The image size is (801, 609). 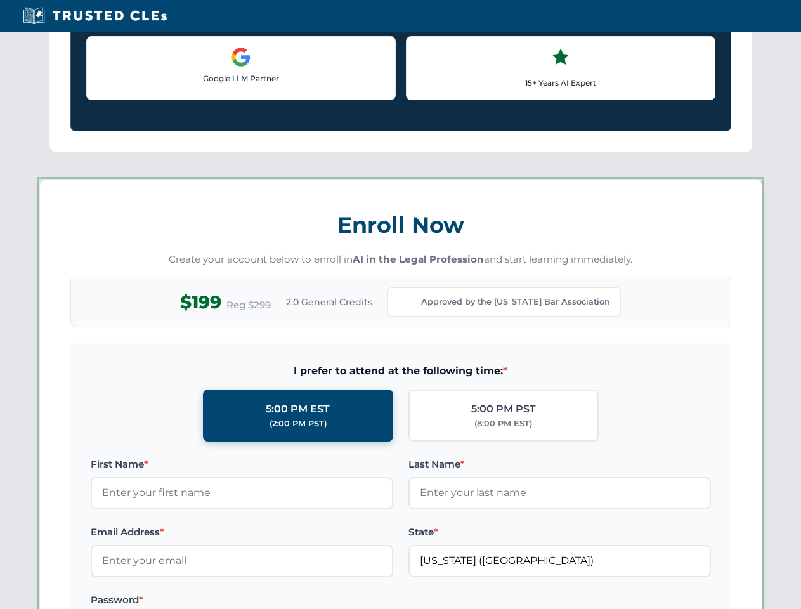 I want to click on span: 2.0 General Credits, so click(x=329, y=302).